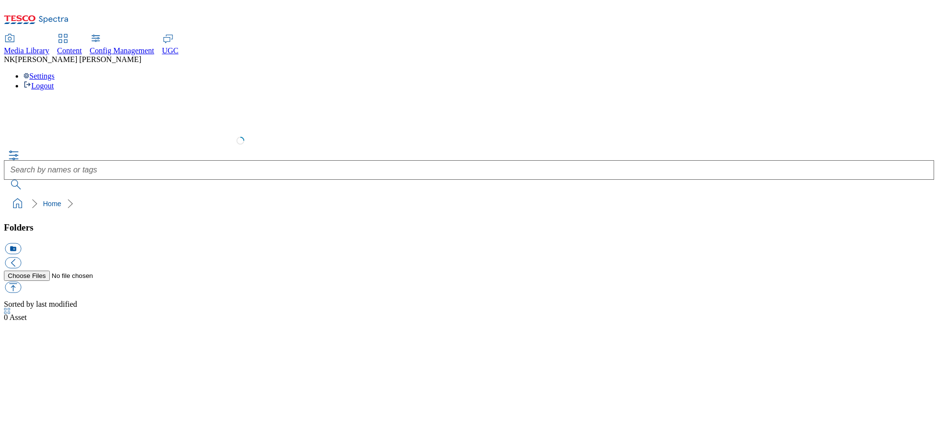 The width and height of the screenshot is (938, 424). Describe the element at coordinates (52, 204) in the screenshot. I see `a: Home` at that location.